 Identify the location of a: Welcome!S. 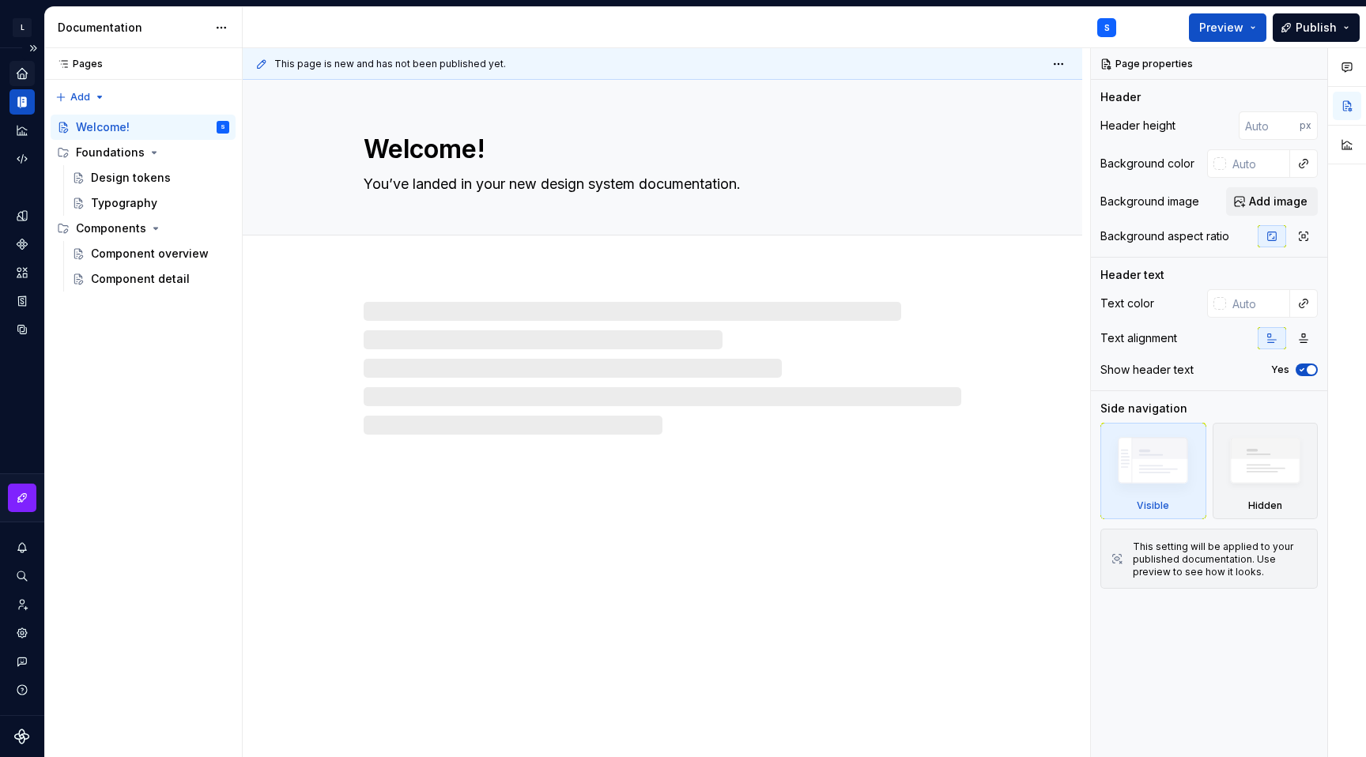
(143, 127).